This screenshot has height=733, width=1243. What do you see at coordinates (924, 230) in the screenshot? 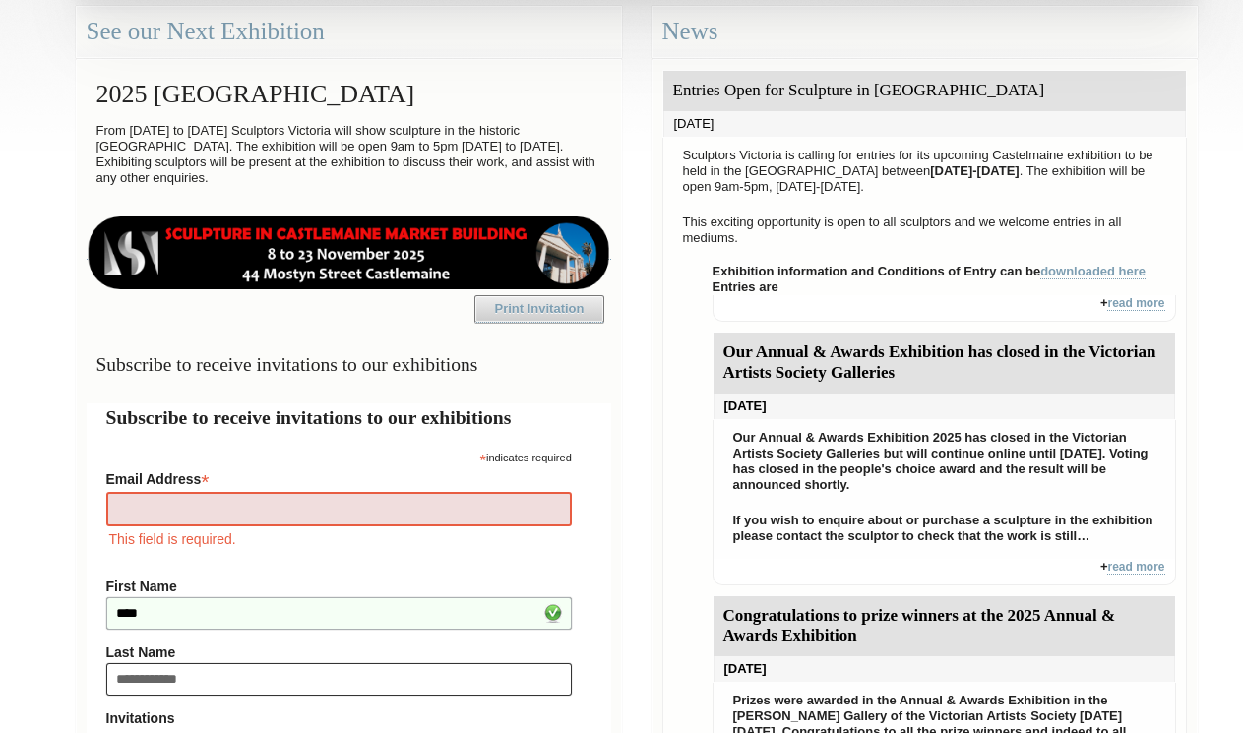
I see `p: This exciting opportunity is open to all sculptors and we welcome entries in all mediums.` at bounding box center [924, 230].